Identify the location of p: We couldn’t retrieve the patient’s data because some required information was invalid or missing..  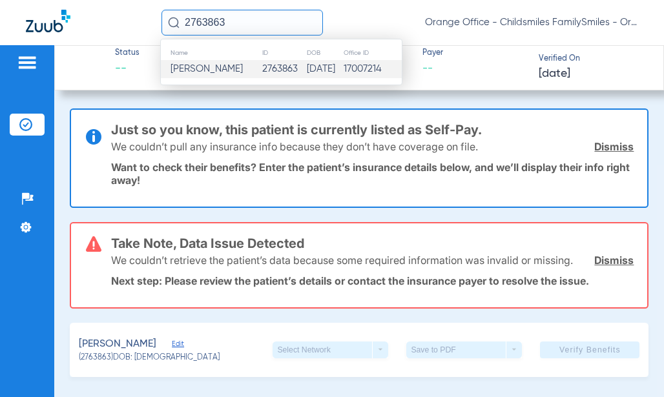
(342, 260).